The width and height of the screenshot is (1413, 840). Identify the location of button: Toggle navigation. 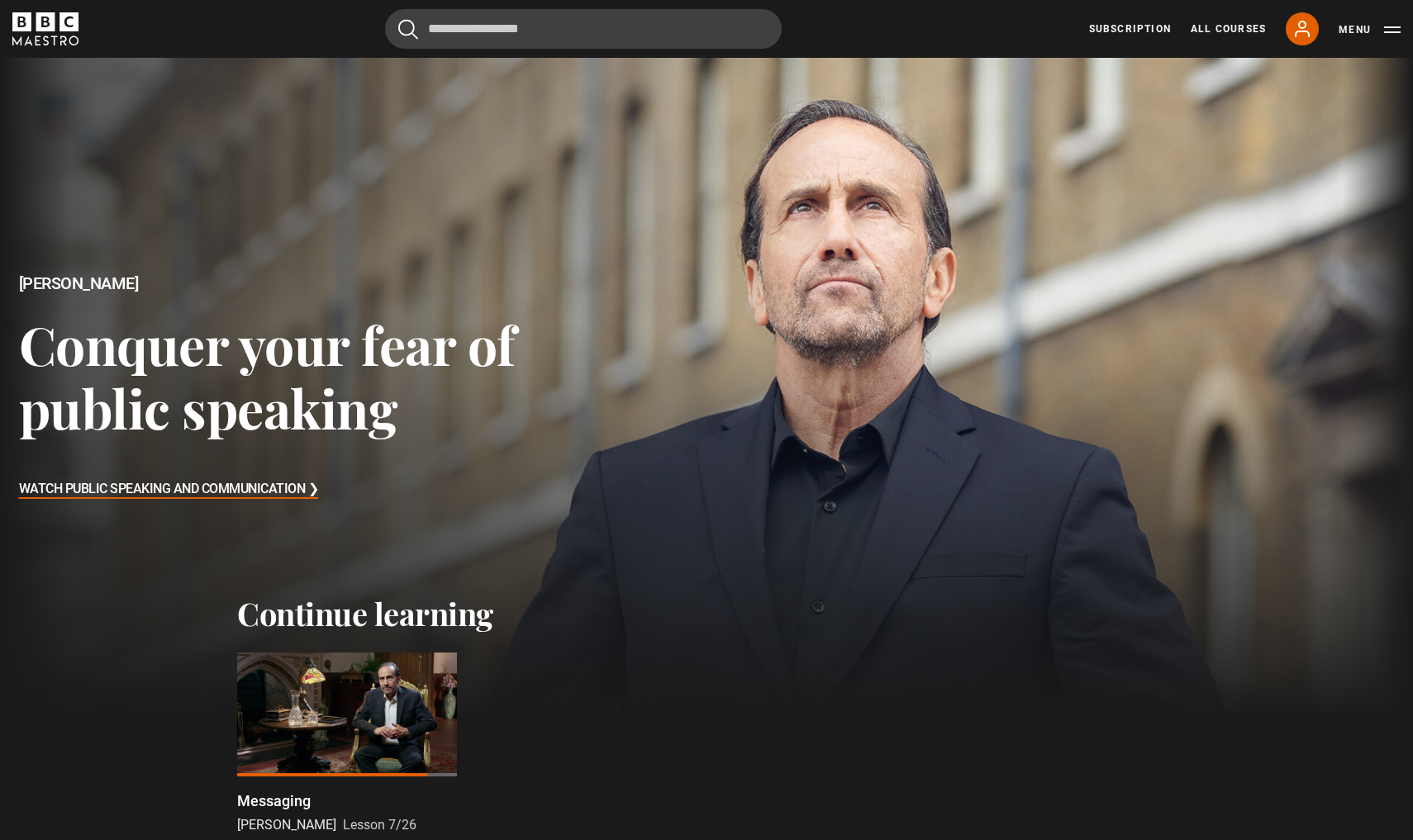
(1369, 30).